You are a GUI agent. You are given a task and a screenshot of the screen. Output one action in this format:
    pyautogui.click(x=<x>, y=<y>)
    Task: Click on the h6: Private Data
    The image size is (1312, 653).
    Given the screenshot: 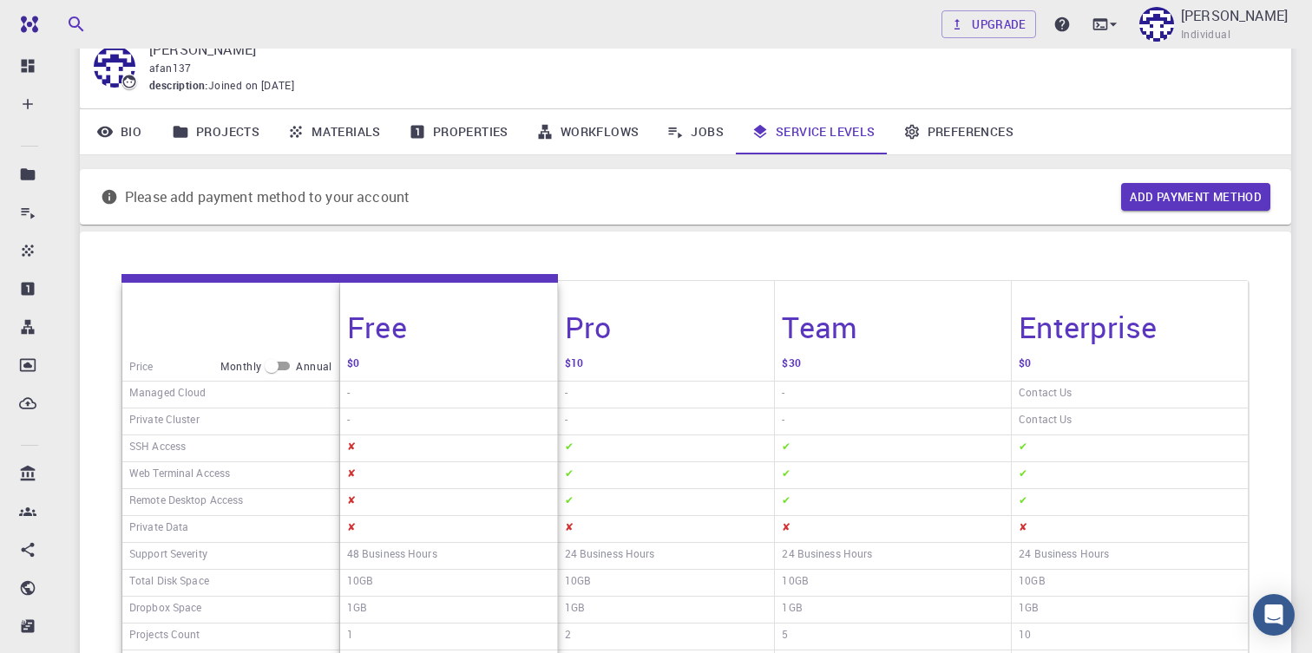 What is the action you would take?
    pyautogui.click(x=159, y=529)
    